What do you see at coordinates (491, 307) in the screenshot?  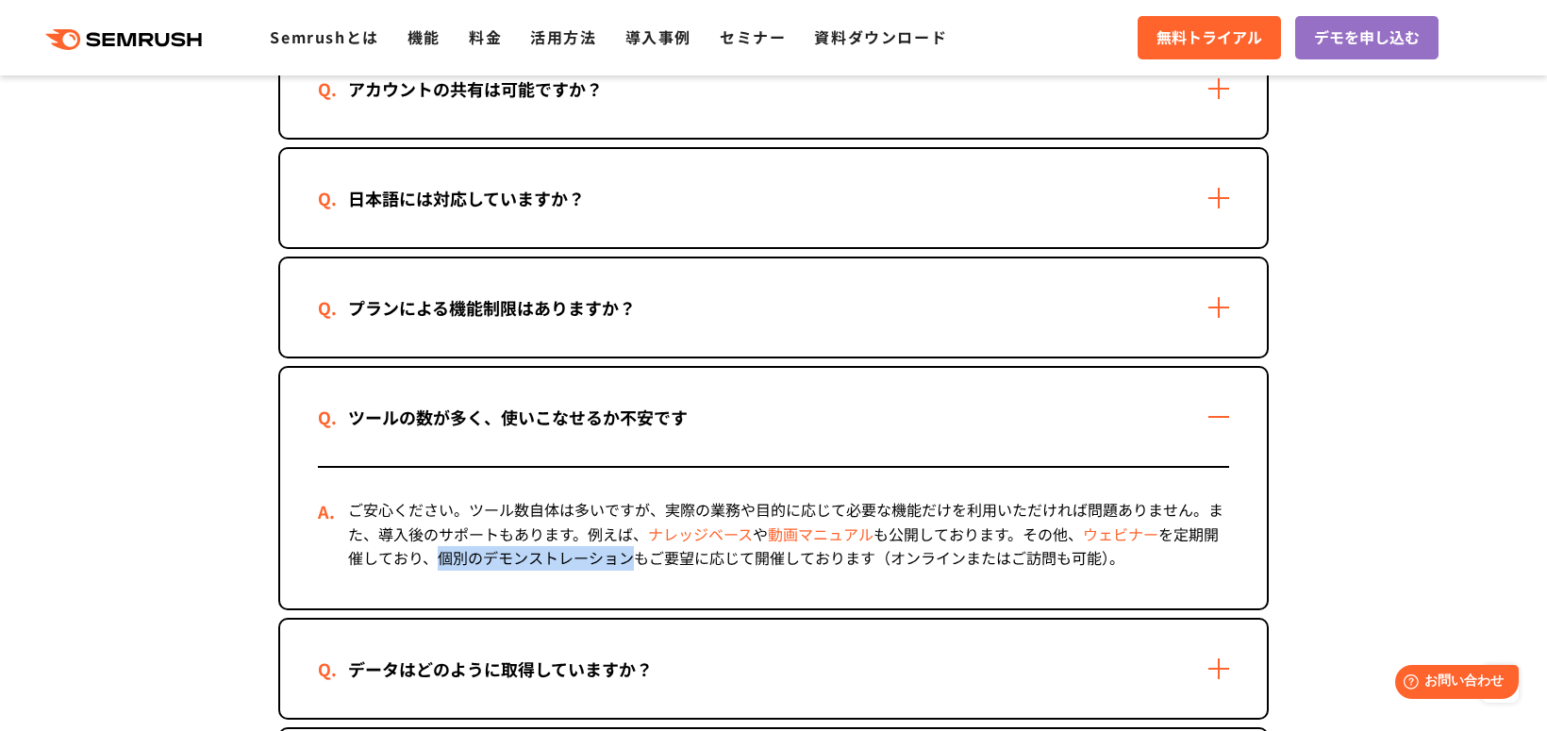 I see `div: プランによる機能制限はありますか？` at bounding box center [491, 307].